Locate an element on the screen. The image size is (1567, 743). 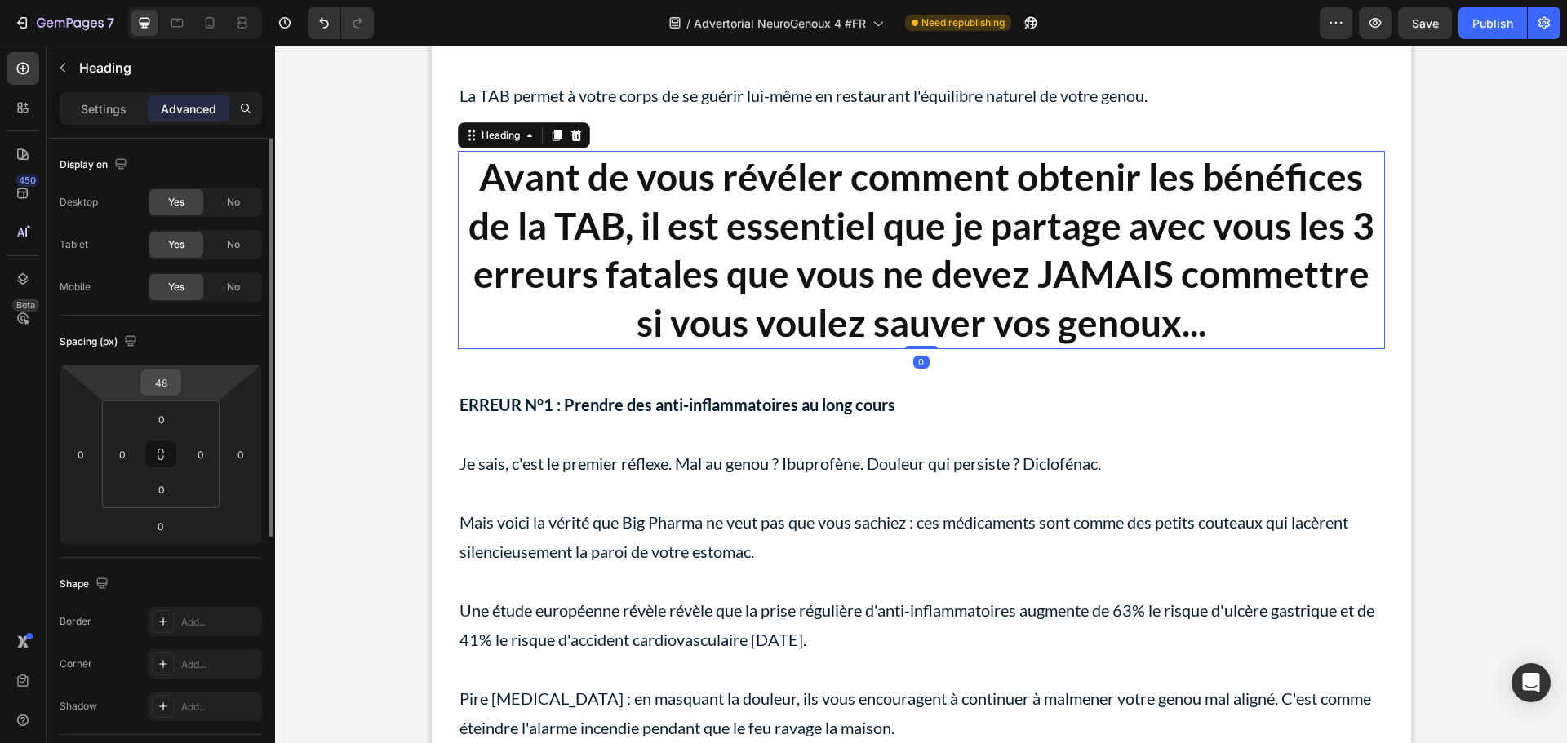
p: Heading is located at coordinates (167, 68).